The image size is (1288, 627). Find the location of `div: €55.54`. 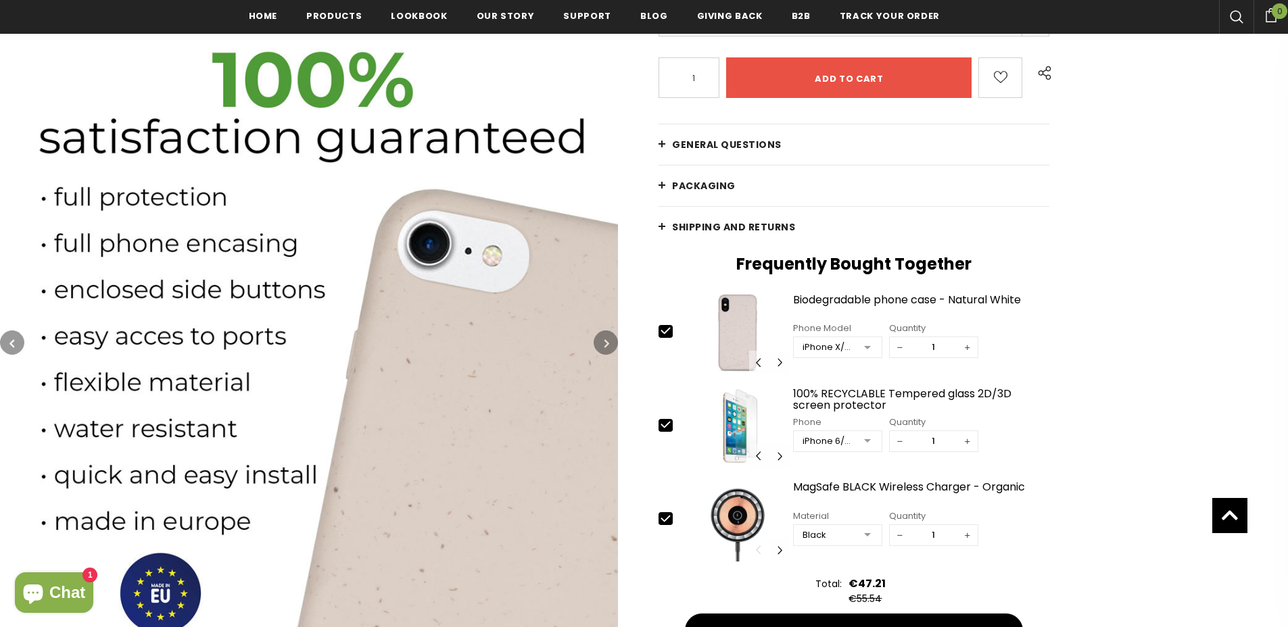

div: €55.54 is located at coordinates (869, 599).